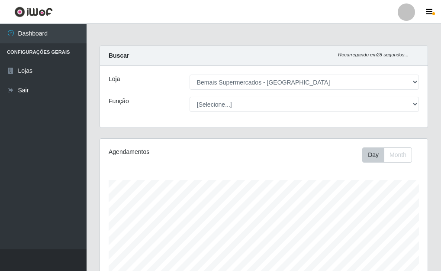  What do you see at coordinates (119, 101) in the screenshot?
I see `label: Função` at bounding box center [119, 101].